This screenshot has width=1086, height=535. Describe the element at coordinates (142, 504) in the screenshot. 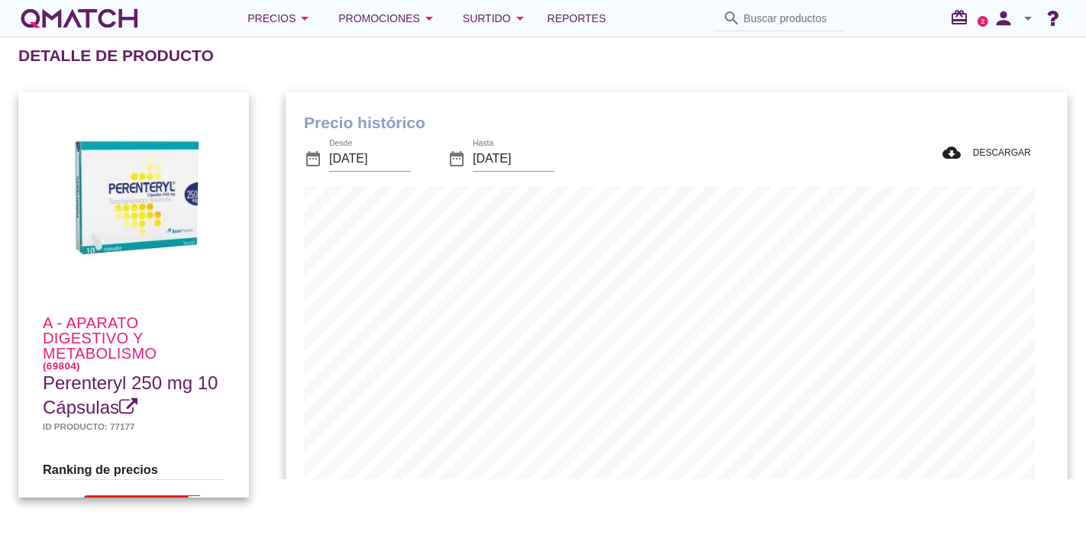

I see `span: FarmaciasAhumada` at that location.